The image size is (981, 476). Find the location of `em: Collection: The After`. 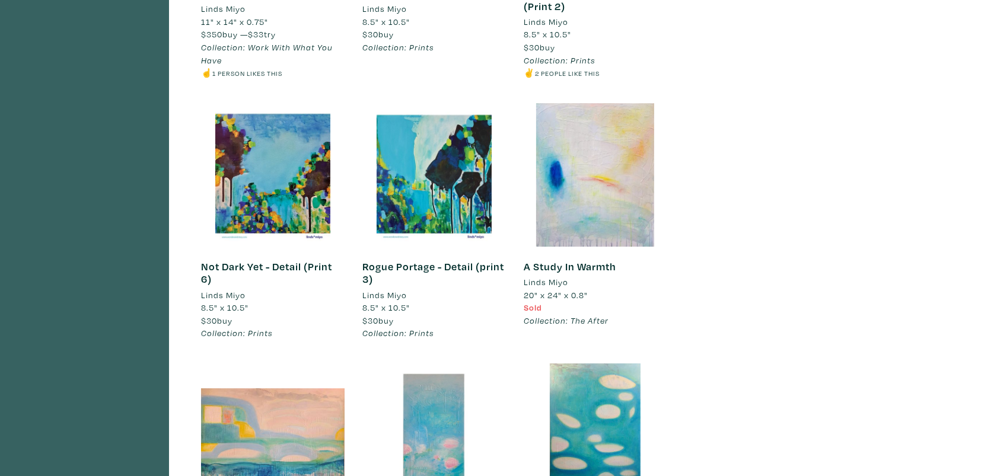

em: Collection: The After is located at coordinates (566, 320).